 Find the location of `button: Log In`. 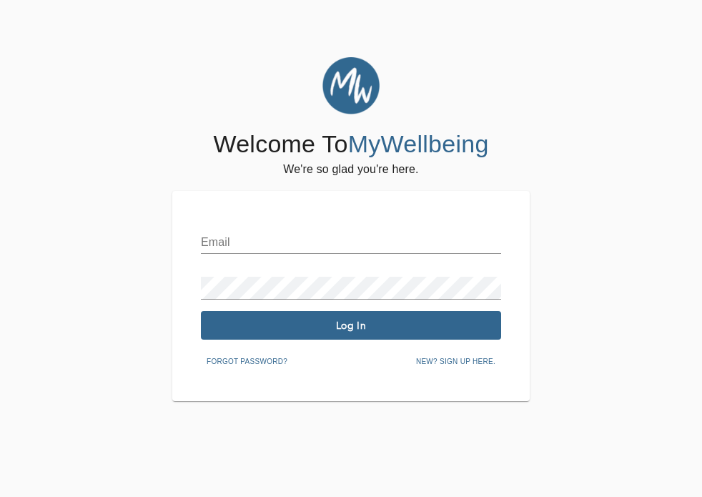

button: Log In is located at coordinates (351, 325).